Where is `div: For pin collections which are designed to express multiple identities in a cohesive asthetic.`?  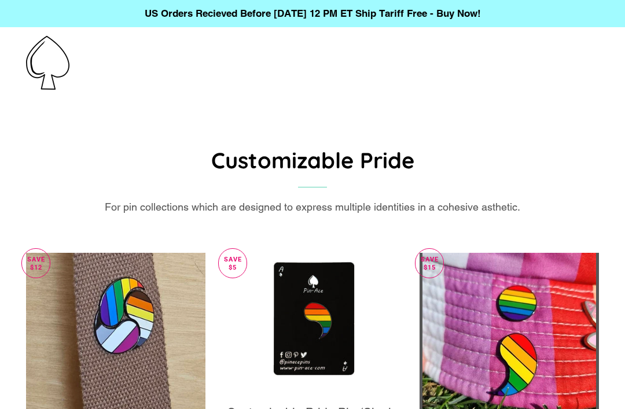 div: For pin collections which are designed to express multiple identities in a cohesive asthetic. is located at coordinates (313, 207).